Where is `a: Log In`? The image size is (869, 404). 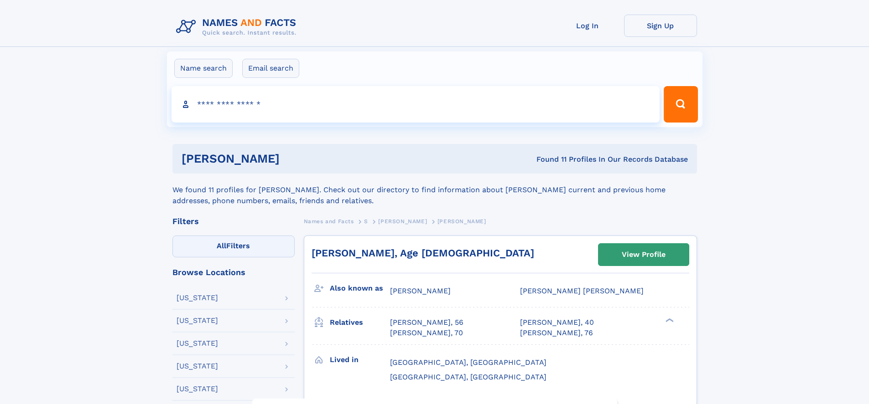 a: Log In is located at coordinates (587, 26).